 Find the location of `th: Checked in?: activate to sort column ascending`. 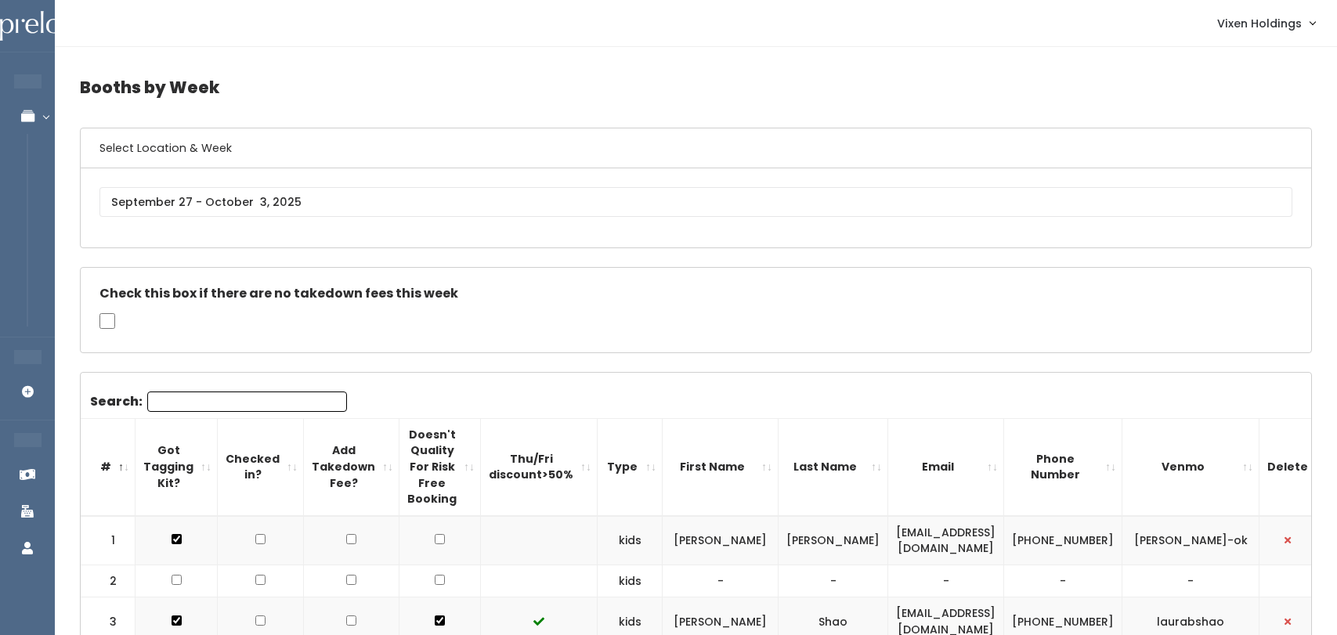

th: Checked in?: activate to sort column ascending is located at coordinates (261, 467).